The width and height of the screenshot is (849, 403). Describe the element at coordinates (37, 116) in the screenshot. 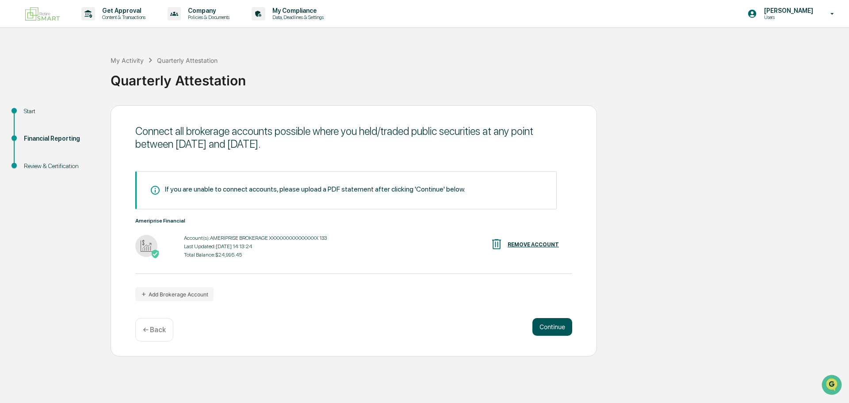

I see `span: Preclearance` at that location.